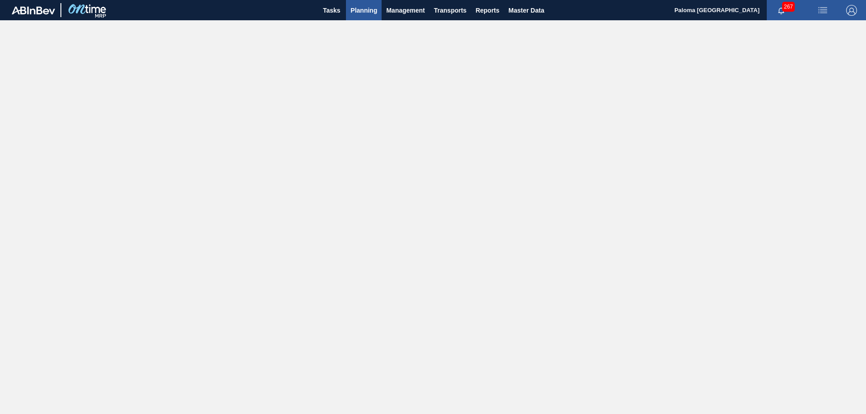  What do you see at coordinates (33, 10) in the screenshot?
I see `img: TNhmsLtSVTkK8tSr43FrP2fwEKptu5GPRR3wAAAABJRU5ErkJggg==` at bounding box center [33, 10].